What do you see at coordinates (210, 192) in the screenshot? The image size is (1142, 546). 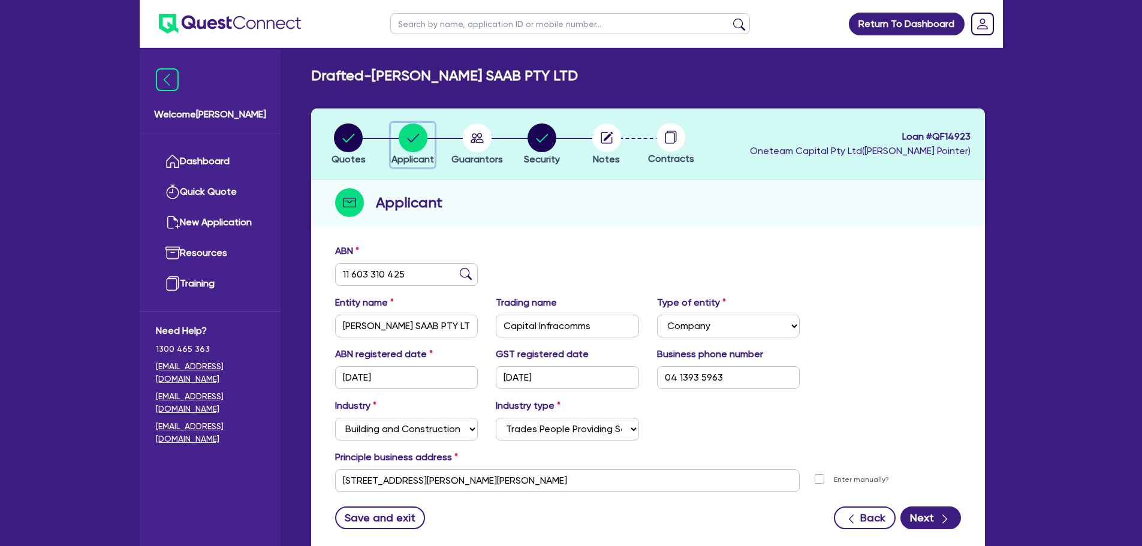 I see `a: Quick Quote` at bounding box center [210, 192].